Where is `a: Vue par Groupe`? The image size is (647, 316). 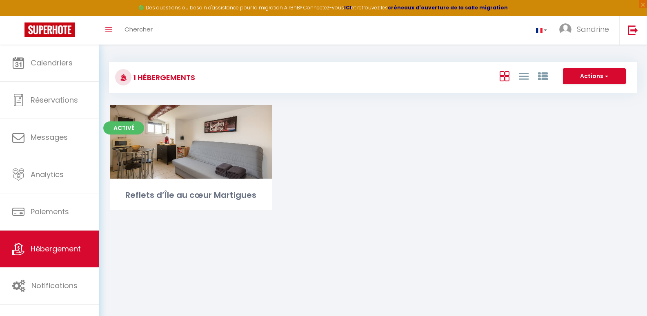 a: Vue par Groupe is located at coordinates (543, 76).